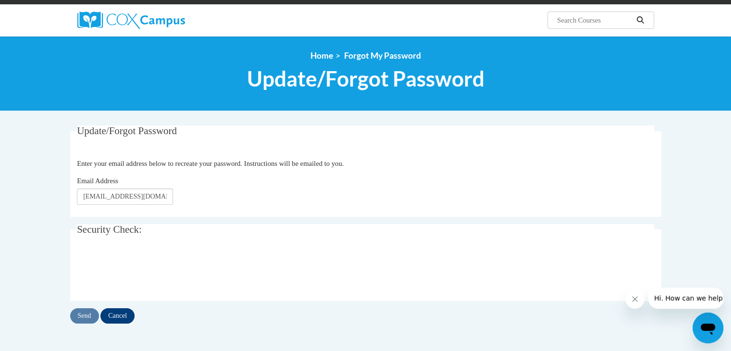 This screenshot has height=351, width=731. I want to click on button: Search, so click(640, 20).